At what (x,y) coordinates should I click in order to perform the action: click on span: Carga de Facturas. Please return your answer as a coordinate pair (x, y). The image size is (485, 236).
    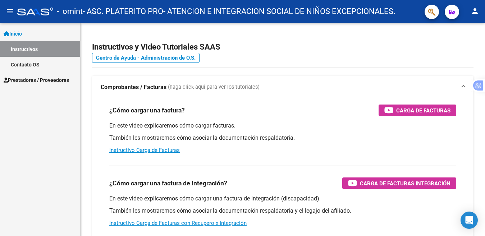
    Looking at the image, I should click on (423, 110).